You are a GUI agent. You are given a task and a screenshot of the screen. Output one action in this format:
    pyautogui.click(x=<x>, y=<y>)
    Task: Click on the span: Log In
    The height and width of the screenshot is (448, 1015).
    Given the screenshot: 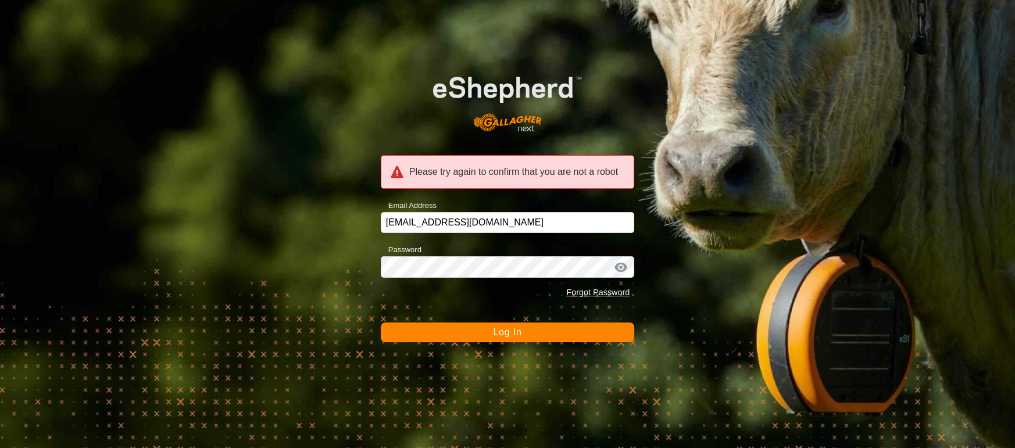 What is the action you would take?
    pyautogui.click(x=507, y=332)
    